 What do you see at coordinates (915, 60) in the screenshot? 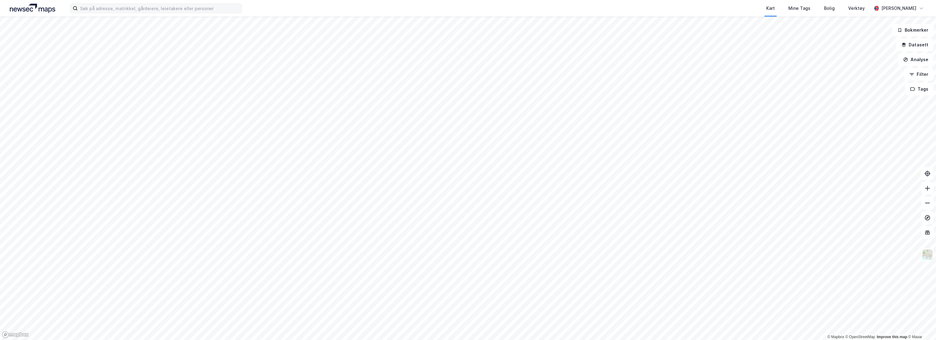
I see `button: Analyse` at bounding box center [915, 60].